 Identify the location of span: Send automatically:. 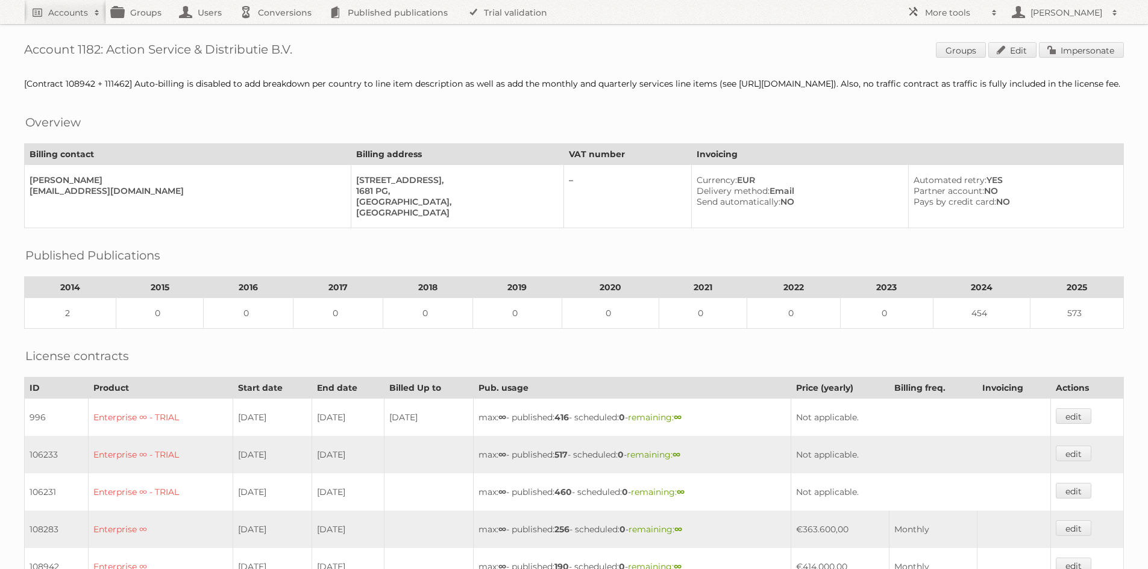
(738, 202).